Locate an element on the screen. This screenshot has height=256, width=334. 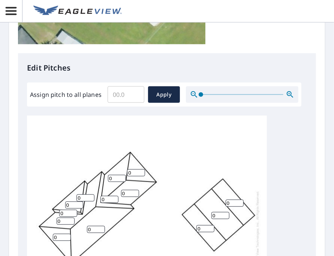
a: EV Logo is located at coordinates (78, 11).